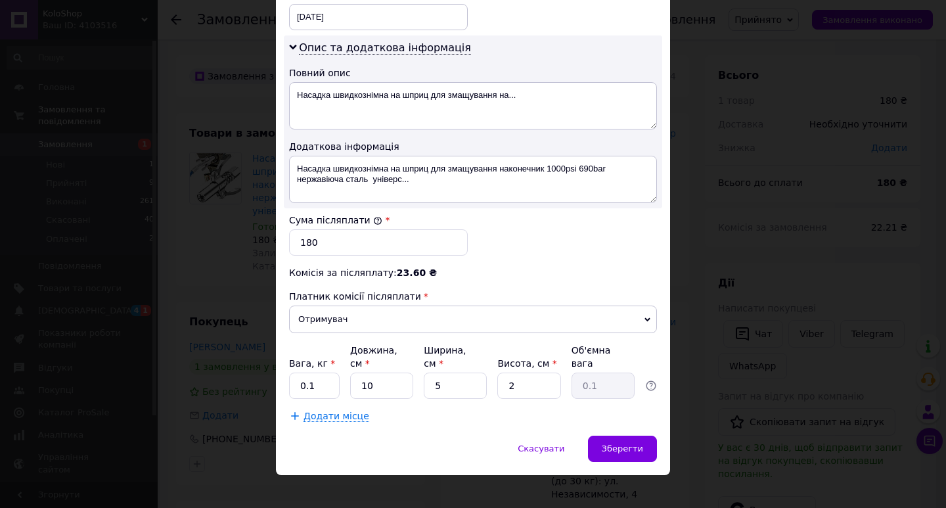  What do you see at coordinates (473, 73) in the screenshot?
I see `div: Повний опис` at bounding box center [473, 73].